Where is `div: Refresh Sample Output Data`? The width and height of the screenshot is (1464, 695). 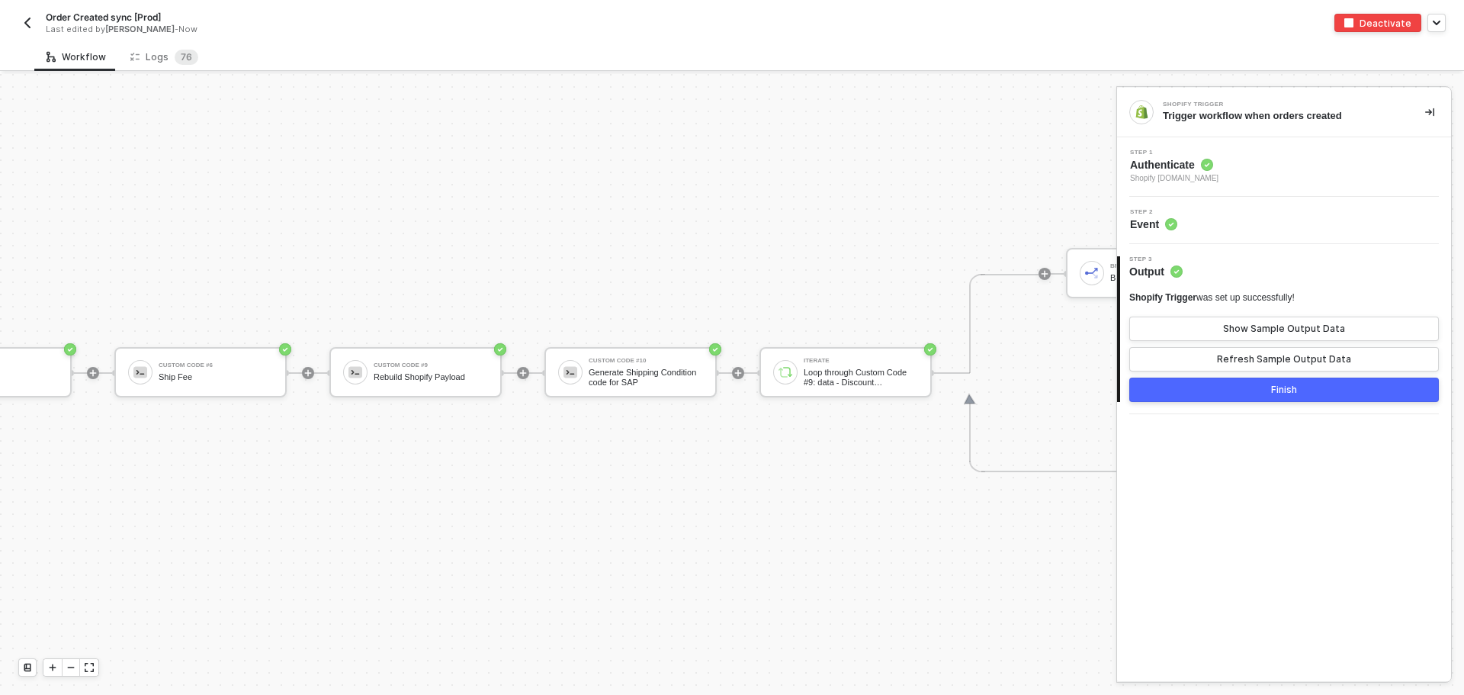 div: Refresh Sample Output Data is located at coordinates (1284, 359).